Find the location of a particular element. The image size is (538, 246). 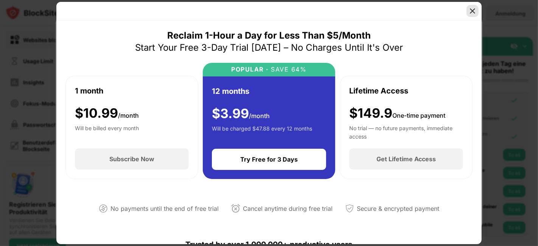

div: SAVE 64% is located at coordinates (287, 69).